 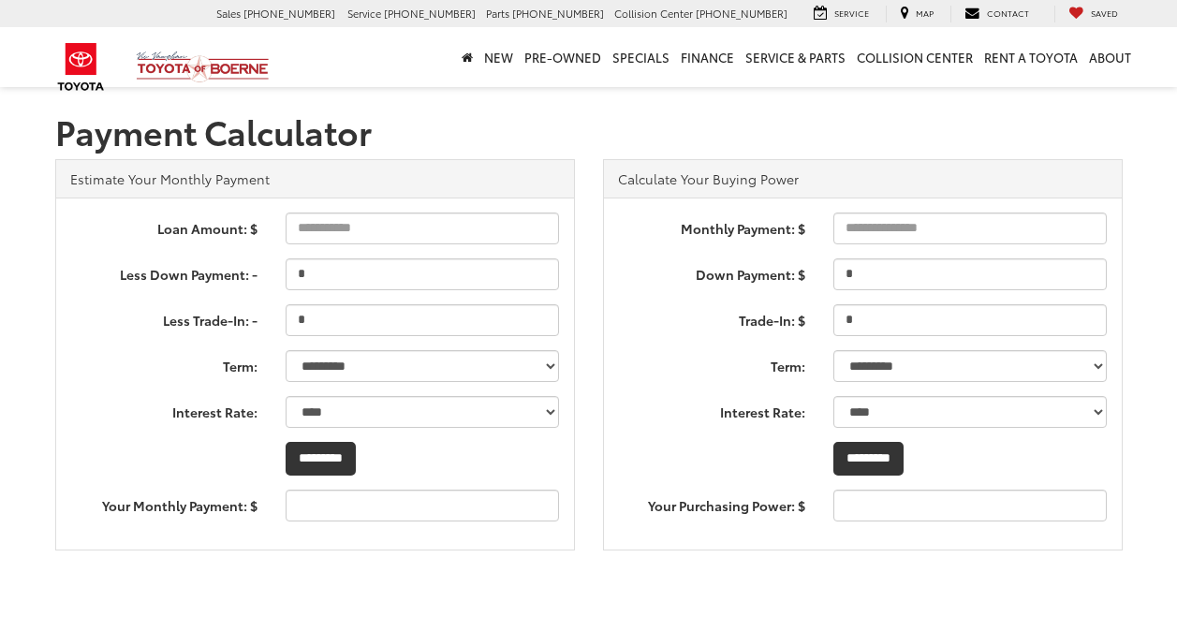 I want to click on div: Calculate Your Buying Power, so click(x=862, y=179).